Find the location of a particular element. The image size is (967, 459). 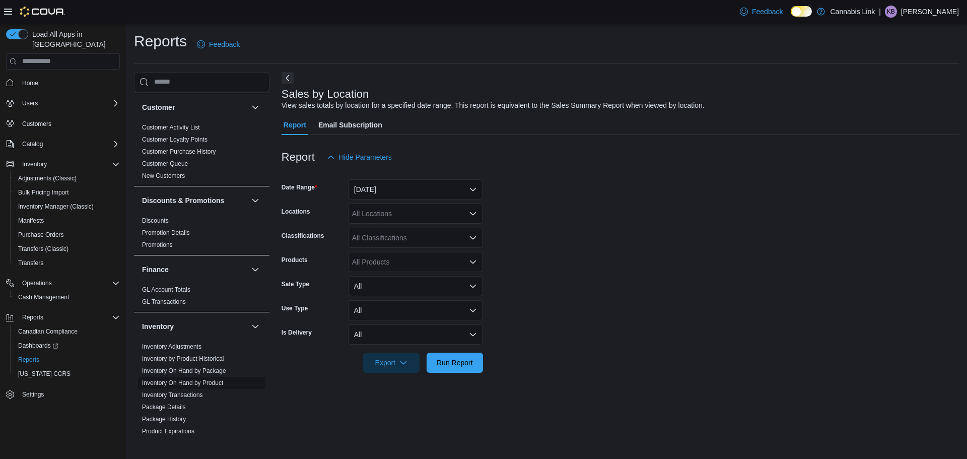

label: Products is located at coordinates (295, 260).